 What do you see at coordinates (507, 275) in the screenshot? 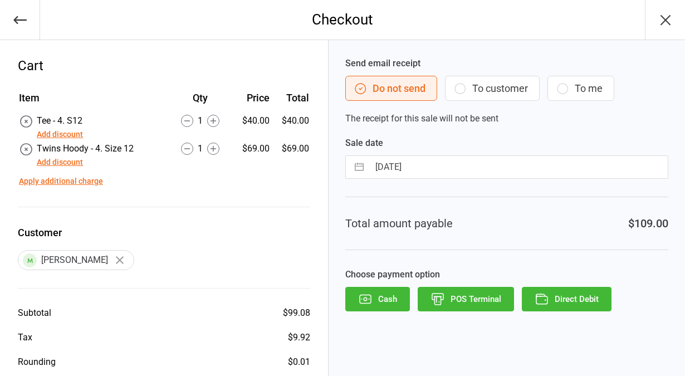
I see `label: Choose payment option` at bounding box center [507, 275].